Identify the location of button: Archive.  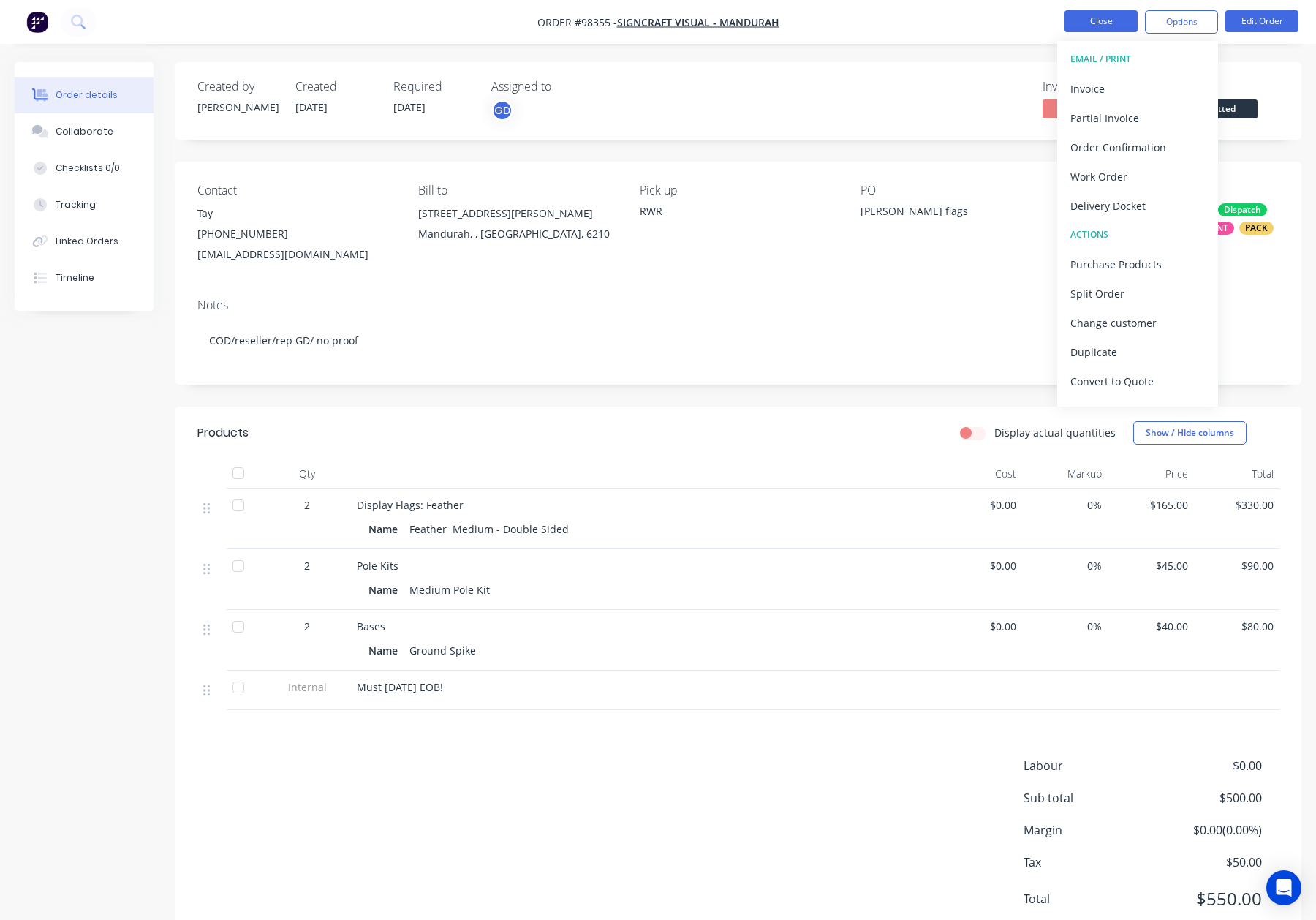
(1137, 410).